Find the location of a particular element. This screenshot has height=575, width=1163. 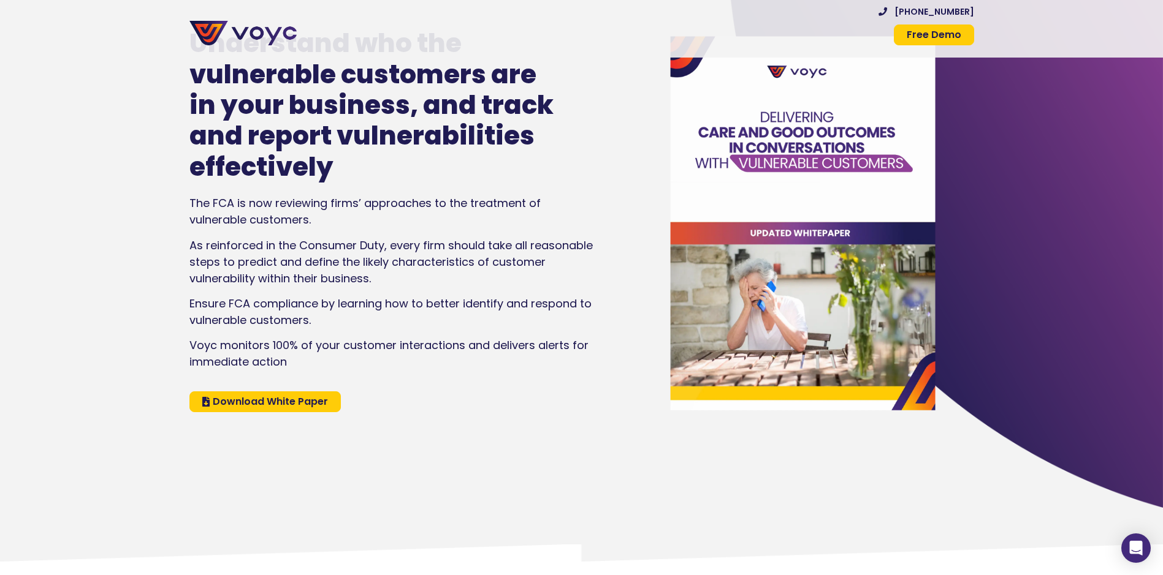

p: Voyc monitors 100% of your customer interactions and delivers alerts for immediate action is located at coordinates (392, 354).